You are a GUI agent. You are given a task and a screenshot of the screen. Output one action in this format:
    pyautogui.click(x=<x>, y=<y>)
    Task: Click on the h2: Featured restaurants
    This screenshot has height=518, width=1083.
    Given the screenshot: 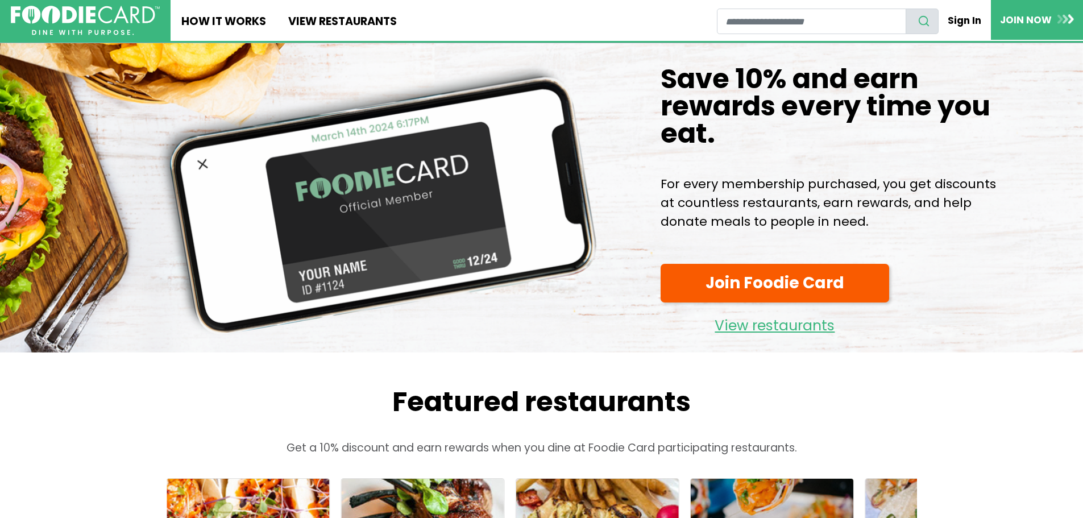 What is the action you would take?
    pyautogui.click(x=542, y=402)
    